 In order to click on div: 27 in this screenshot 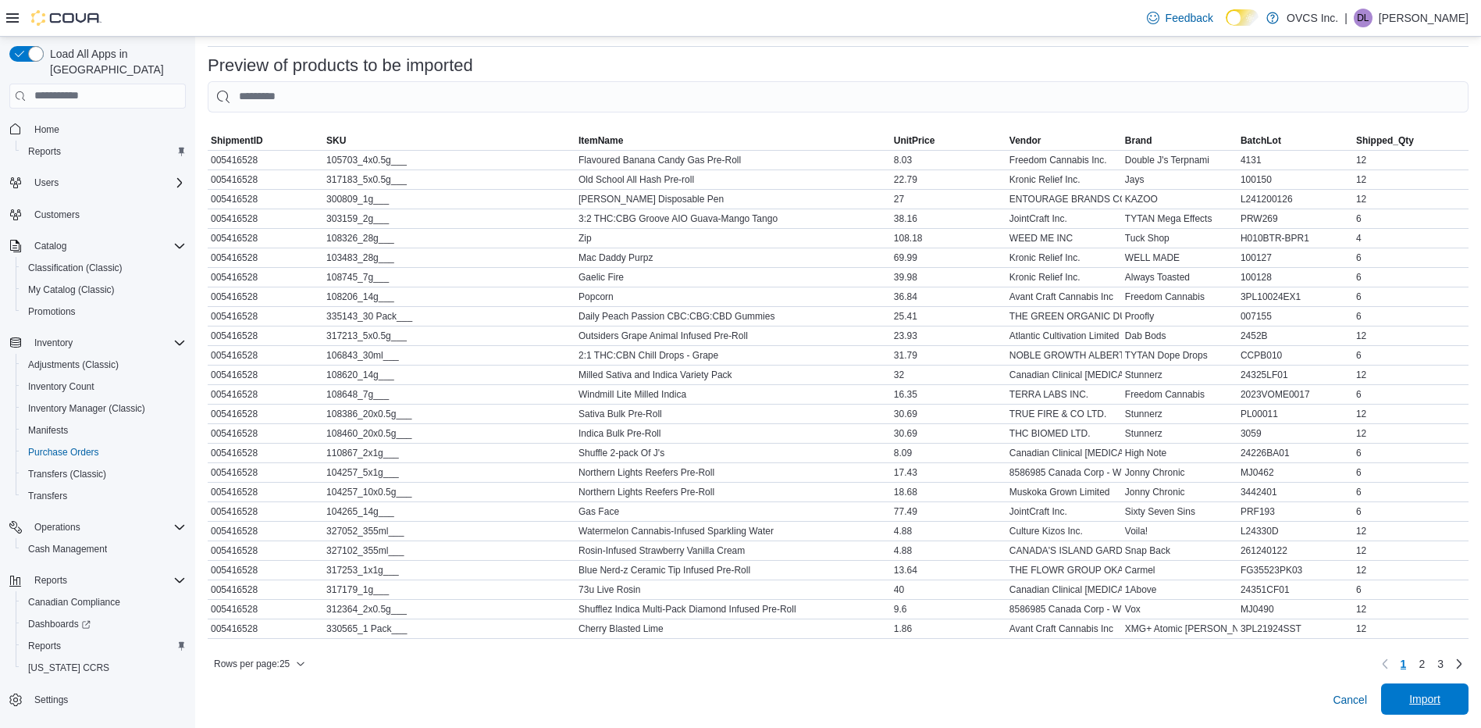, I will do `click(949, 199)`.